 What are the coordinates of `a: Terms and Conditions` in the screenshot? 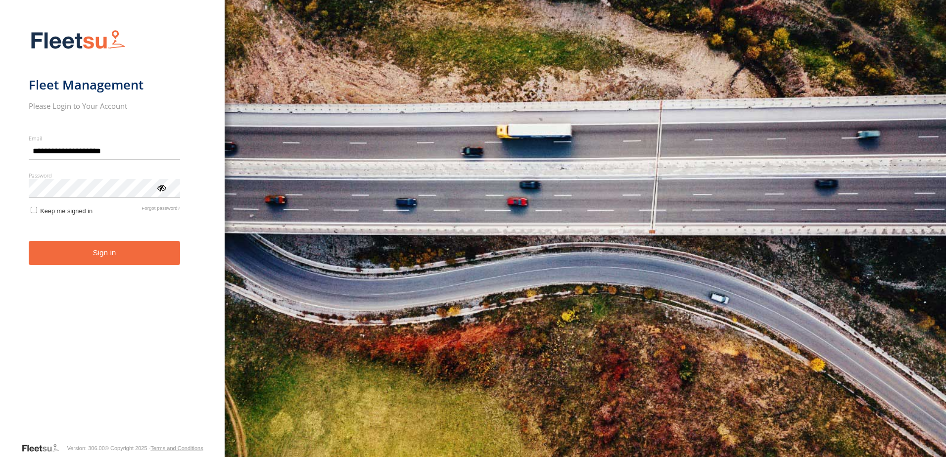 It's located at (177, 448).